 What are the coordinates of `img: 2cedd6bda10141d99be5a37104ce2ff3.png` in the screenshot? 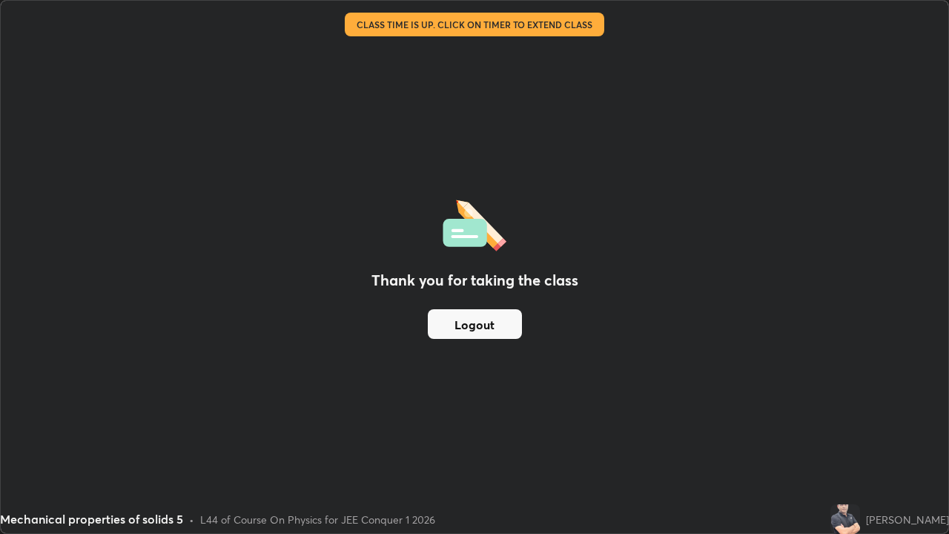 It's located at (845, 519).